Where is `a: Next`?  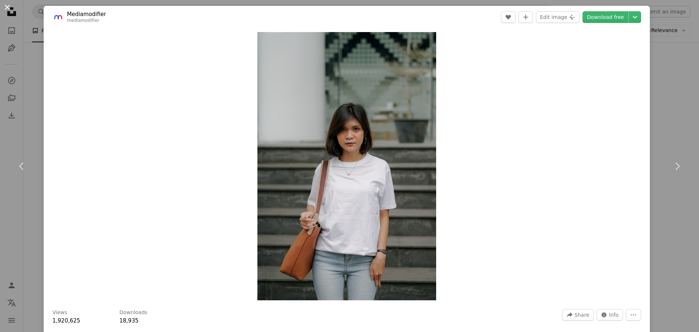 a: Next is located at coordinates (677, 166).